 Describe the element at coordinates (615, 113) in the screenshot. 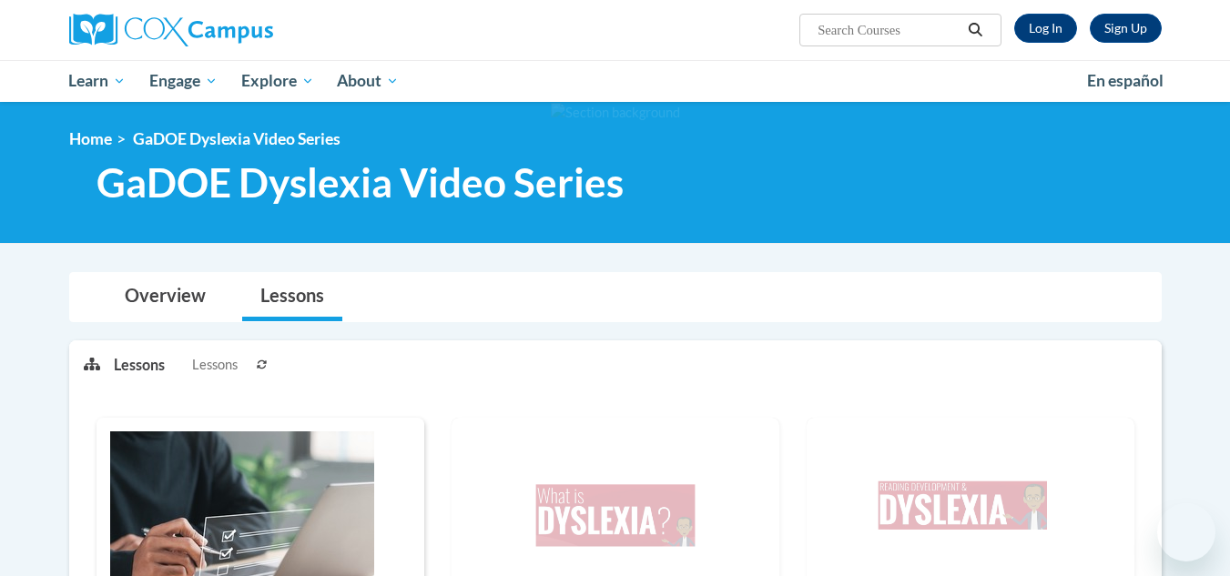

I see `img: Section background` at that location.